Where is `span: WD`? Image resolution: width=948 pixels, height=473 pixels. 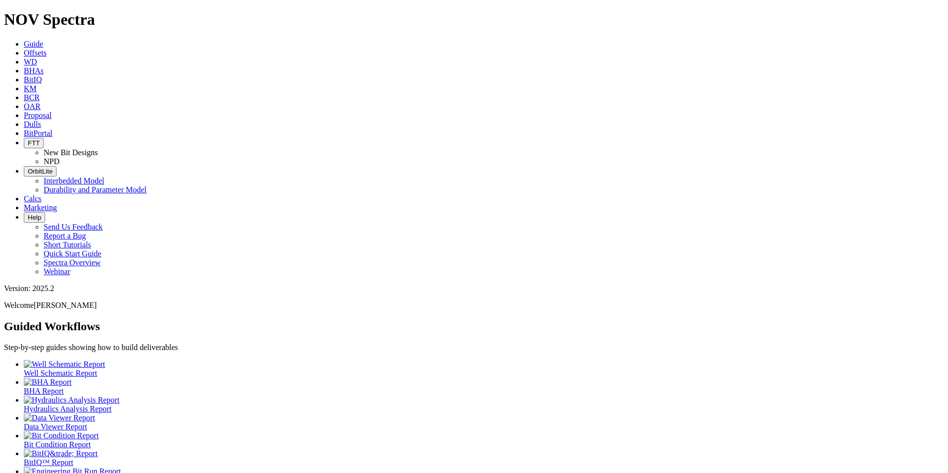 span: WD is located at coordinates (30, 62).